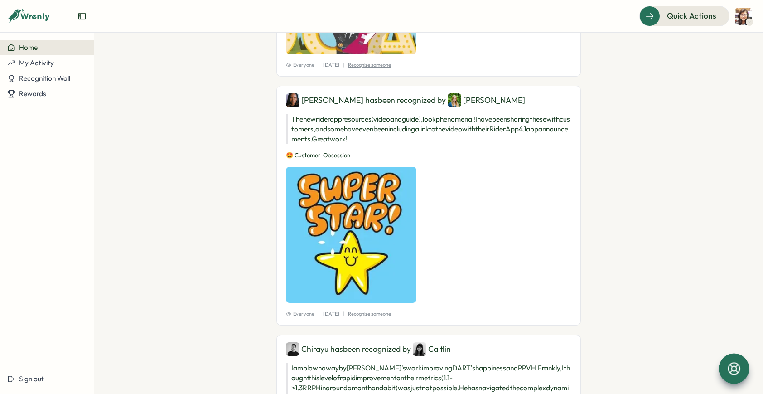 The height and width of the screenshot is (394, 763). What do you see at coordinates (429, 349) in the screenshot?
I see `div: Chirayu has been recognized by` at bounding box center [429, 349].